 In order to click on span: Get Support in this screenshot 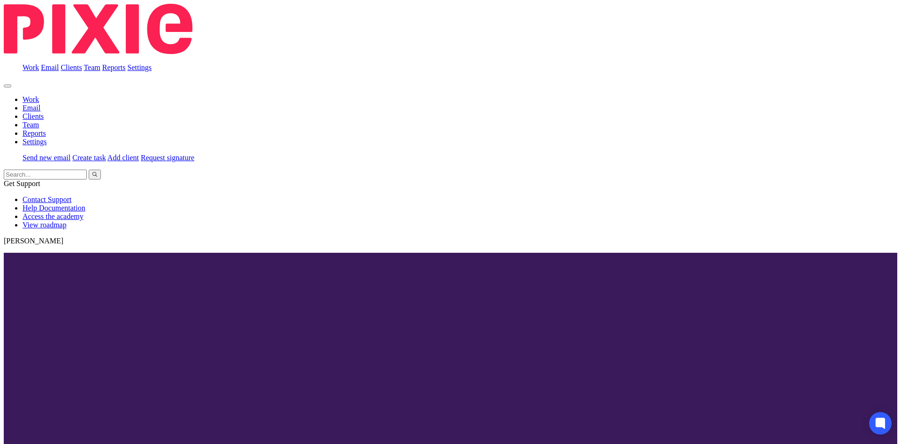, I will do `click(22, 183)`.